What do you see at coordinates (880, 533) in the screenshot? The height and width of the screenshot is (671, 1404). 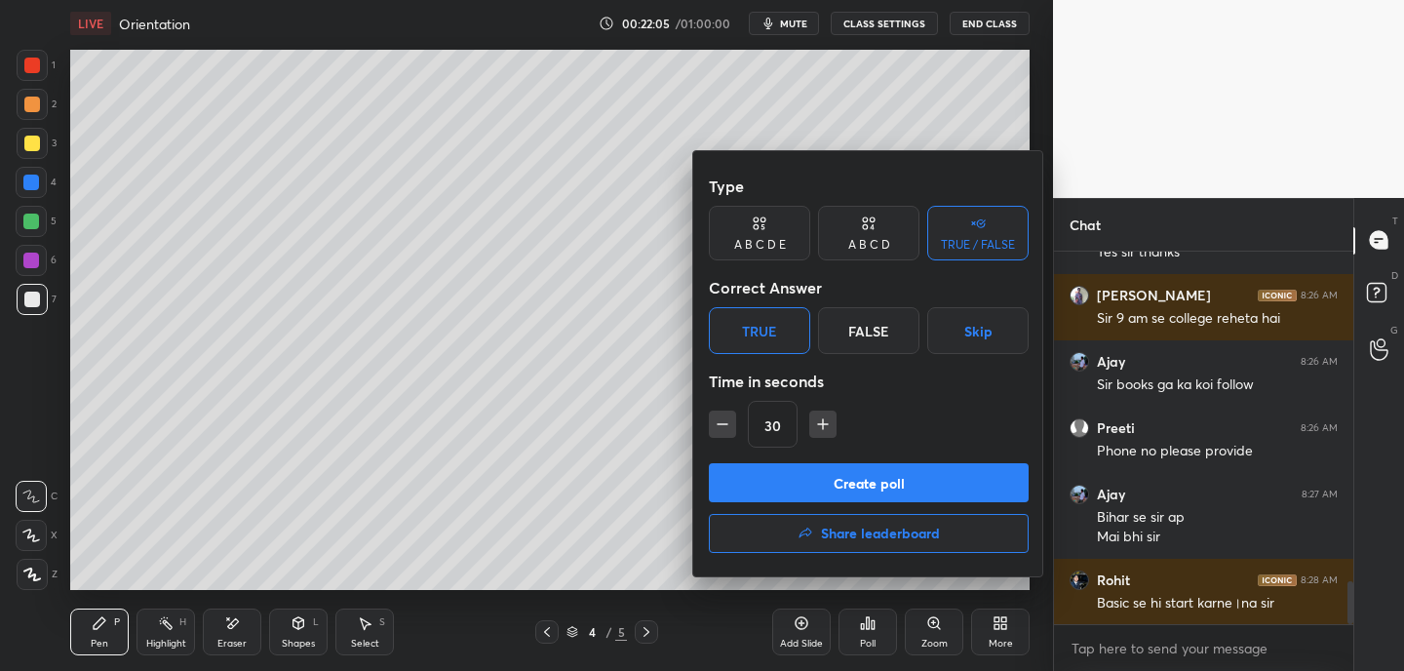 I see `h4: Share leaderboard` at bounding box center [880, 533].